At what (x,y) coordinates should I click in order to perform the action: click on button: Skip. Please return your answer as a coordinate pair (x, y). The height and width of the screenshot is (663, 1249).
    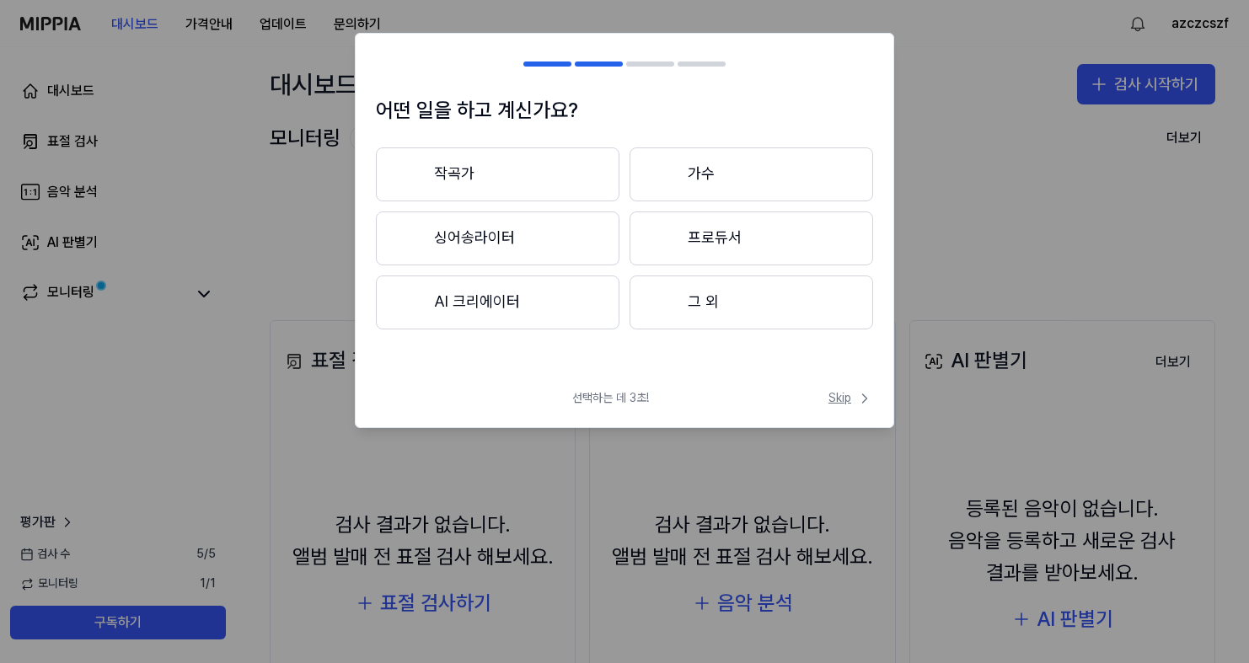
    Looking at the image, I should click on (848, 399).